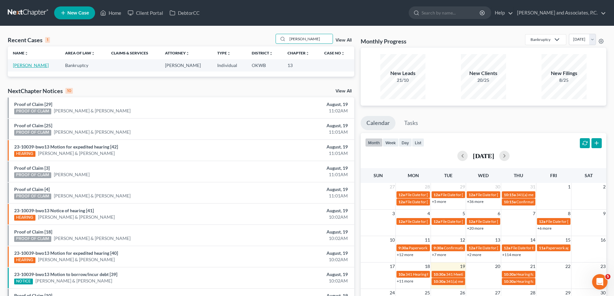  What do you see at coordinates (554, 175) in the screenshot?
I see `span: Fri` at bounding box center [554, 175].